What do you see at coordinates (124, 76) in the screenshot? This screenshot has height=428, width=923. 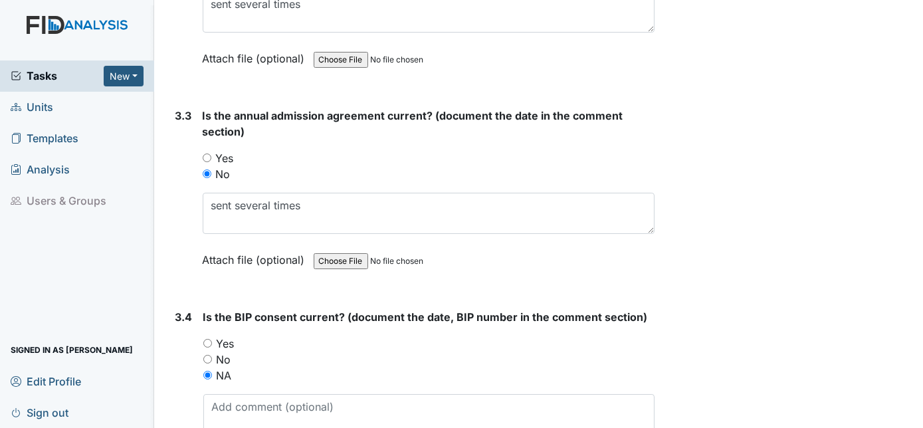 I see `button: New` at bounding box center [124, 76].